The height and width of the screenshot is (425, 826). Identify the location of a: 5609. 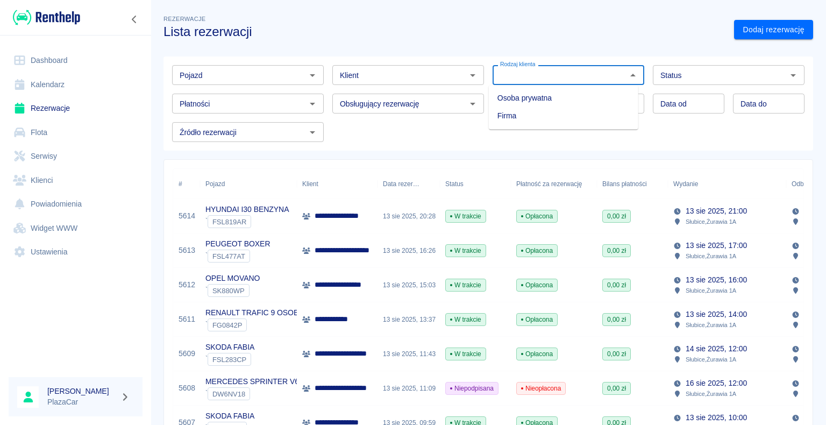
(187, 353).